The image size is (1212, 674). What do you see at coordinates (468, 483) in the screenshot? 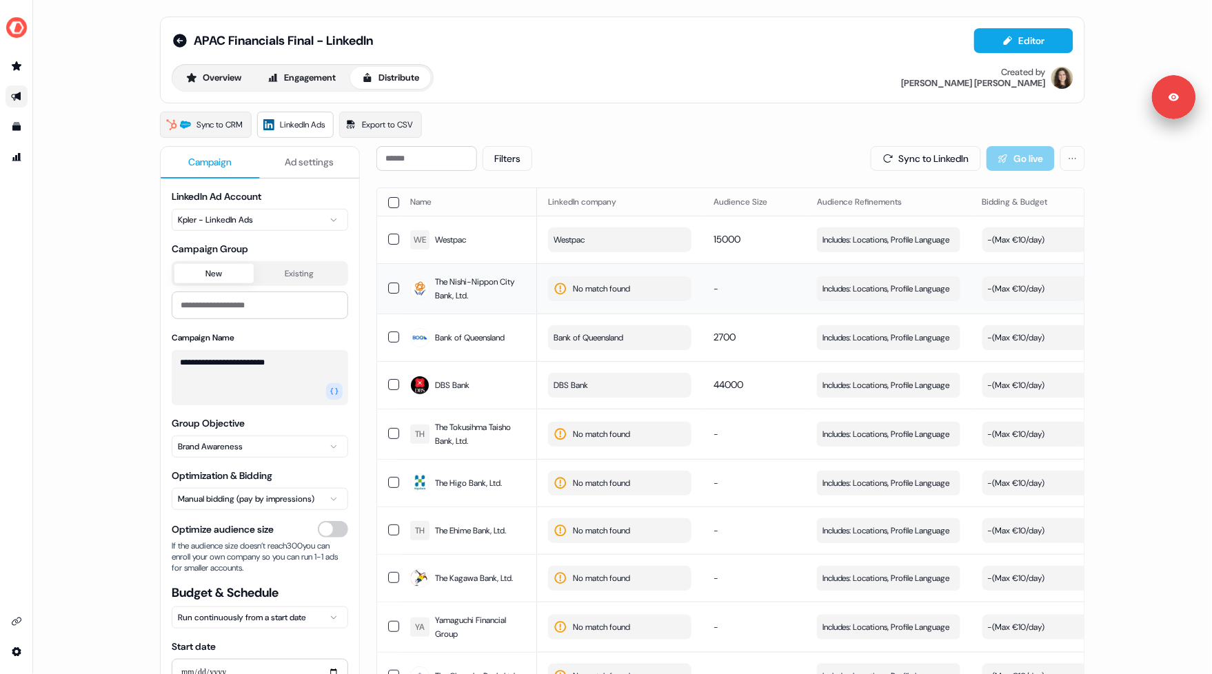
I see `span: The Higo Bank, Ltd.` at bounding box center [468, 483].